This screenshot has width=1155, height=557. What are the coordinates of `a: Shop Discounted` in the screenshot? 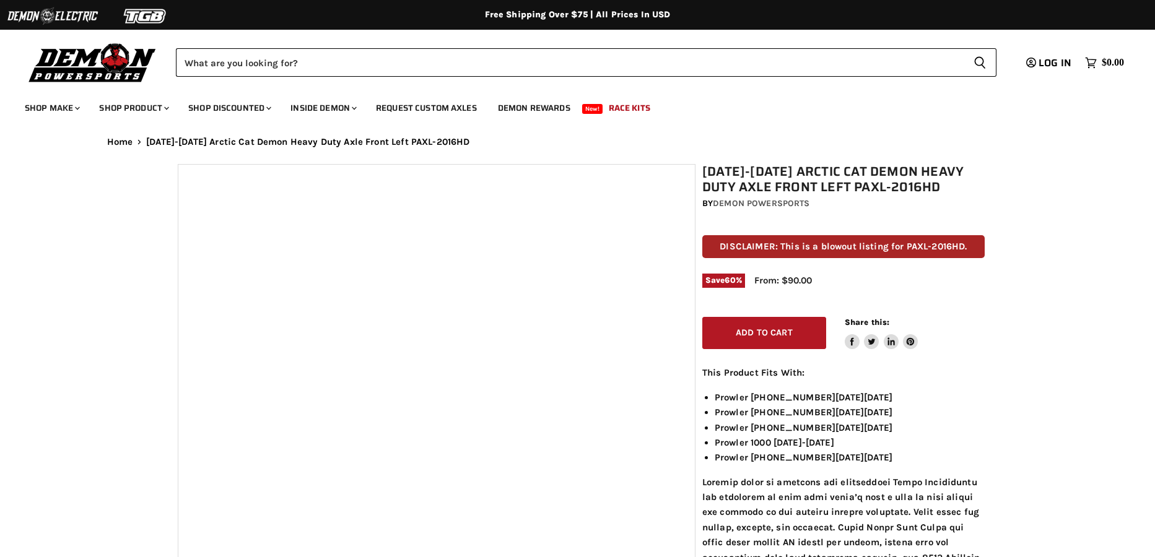 It's located at (229, 108).